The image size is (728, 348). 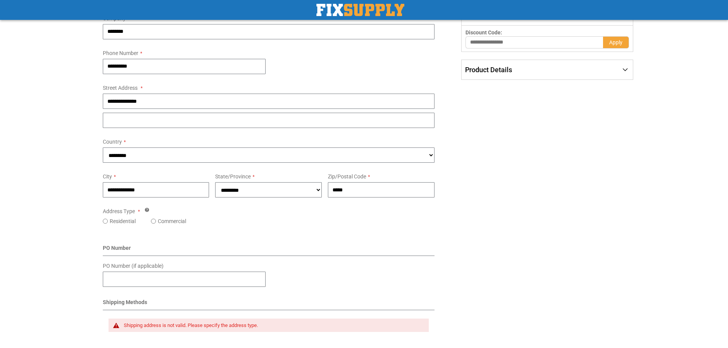 I want to click on label: Commercial, so click(x=172, y=221).